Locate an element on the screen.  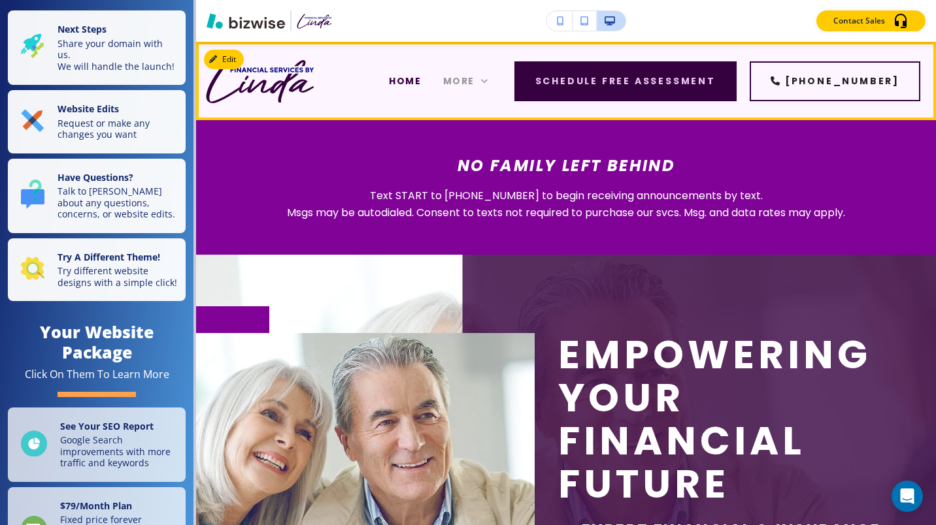
div: More is located at coordinates (465, 81).